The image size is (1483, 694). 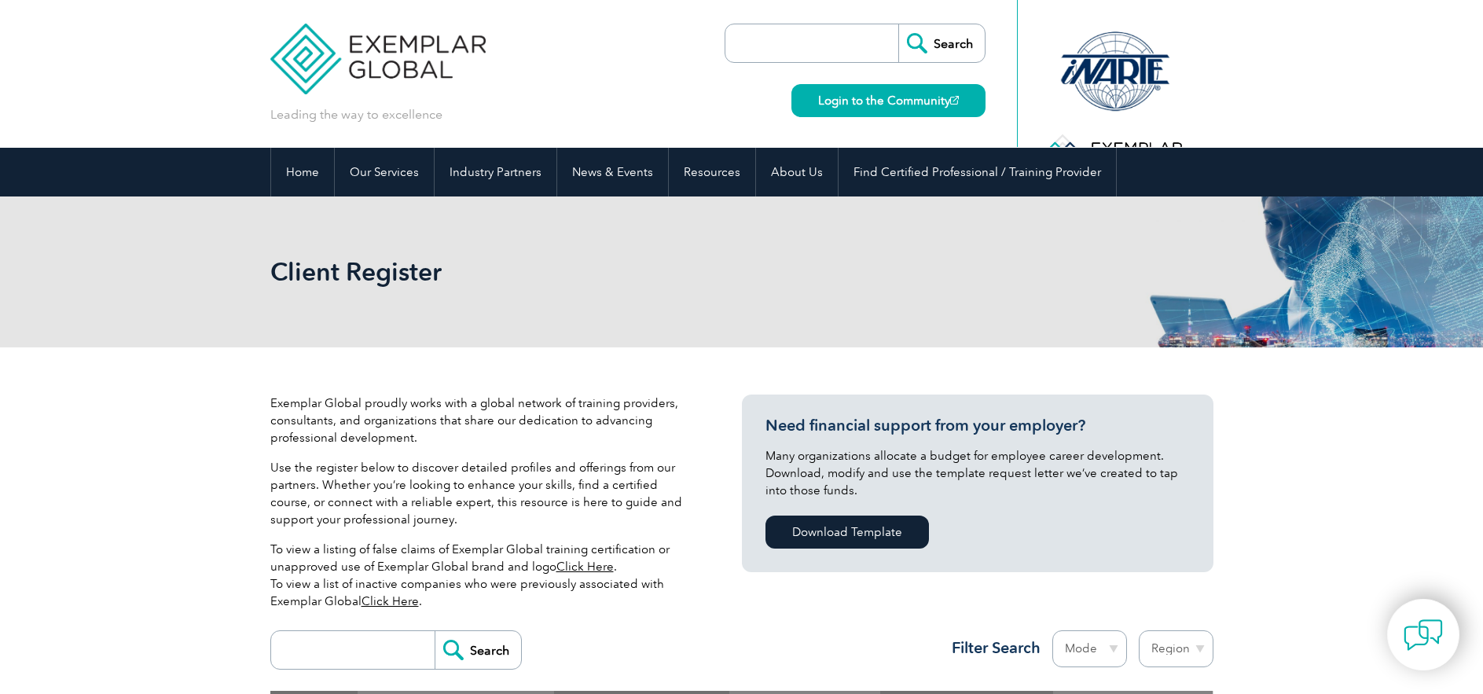 What do you see at coordinates (303, 172) in the screenshot?
I see `a: Home` at bounding box center [303, 172].